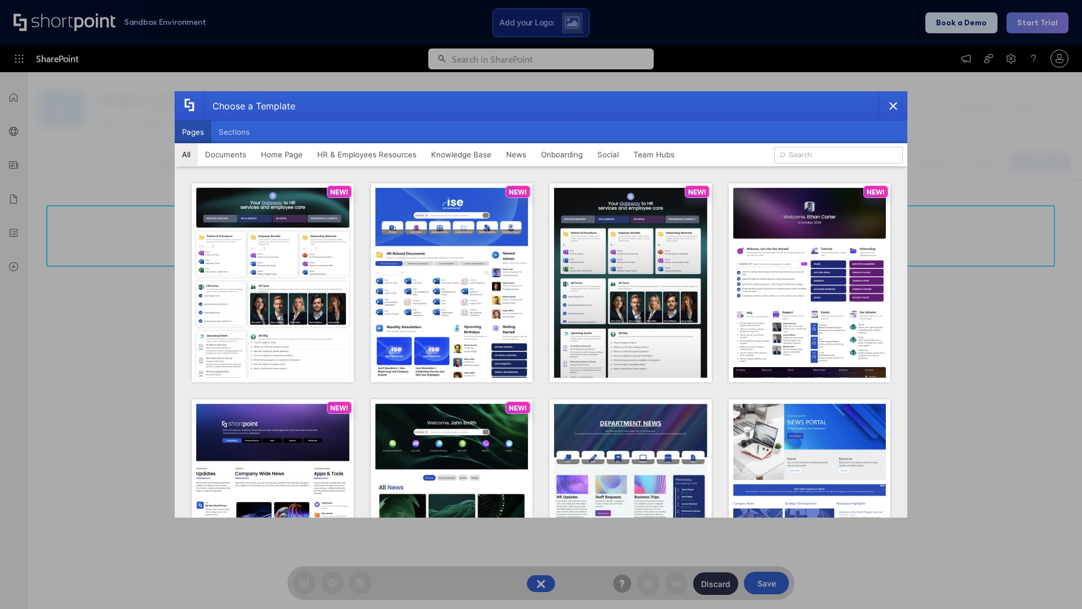  Describe the element at coordinates (839, 155) in the screenshot. I see `input: Search` at that location.